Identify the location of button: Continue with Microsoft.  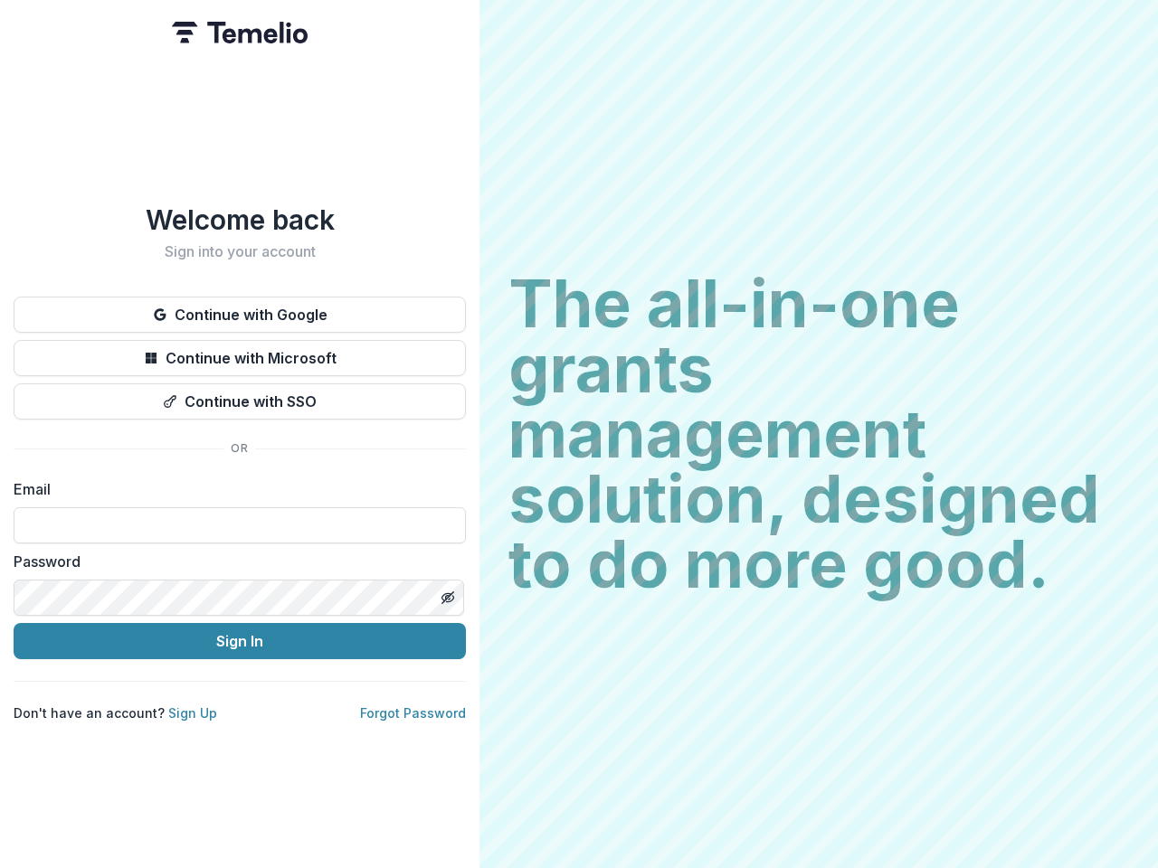
(240, 358).